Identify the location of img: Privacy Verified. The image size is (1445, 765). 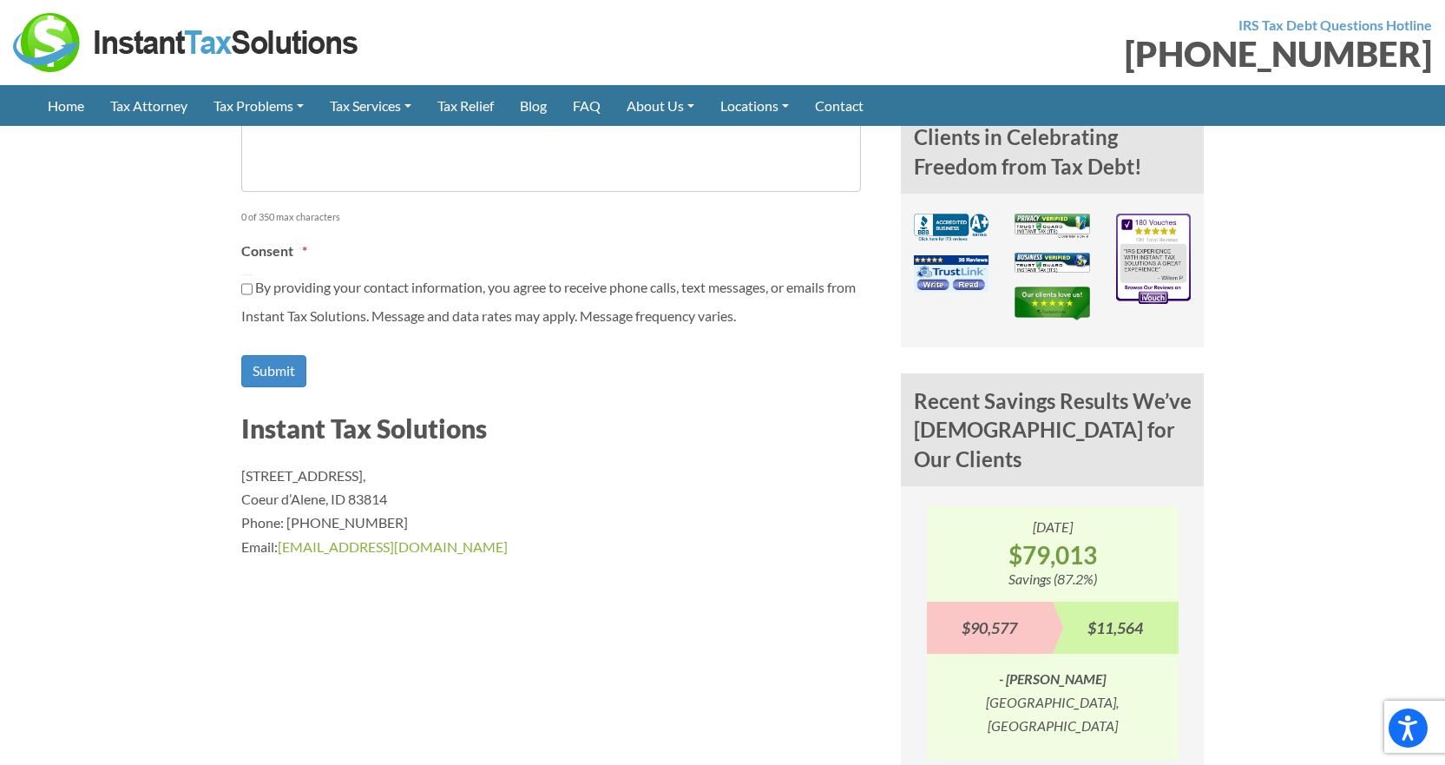
(1052, 226).